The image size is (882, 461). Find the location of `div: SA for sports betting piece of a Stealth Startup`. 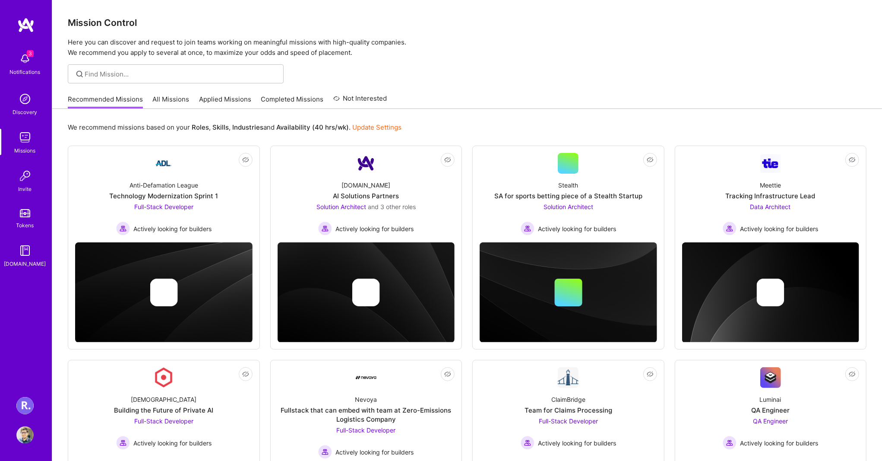

div: SA for sports betting piece of a Stealth Startup is located at coordinates (568, 196).